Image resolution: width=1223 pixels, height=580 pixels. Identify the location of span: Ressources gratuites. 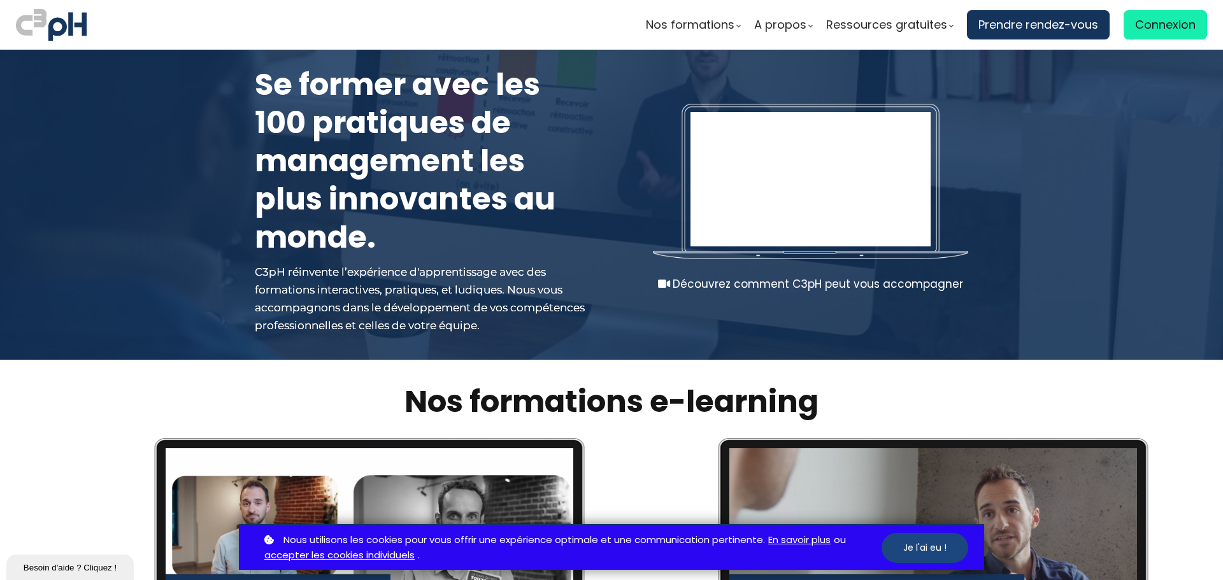
(886, 25).